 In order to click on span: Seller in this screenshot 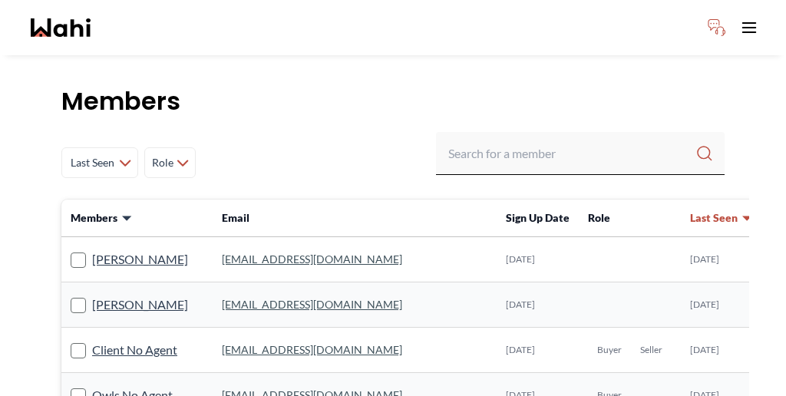, I will do `click(651, 350)`.